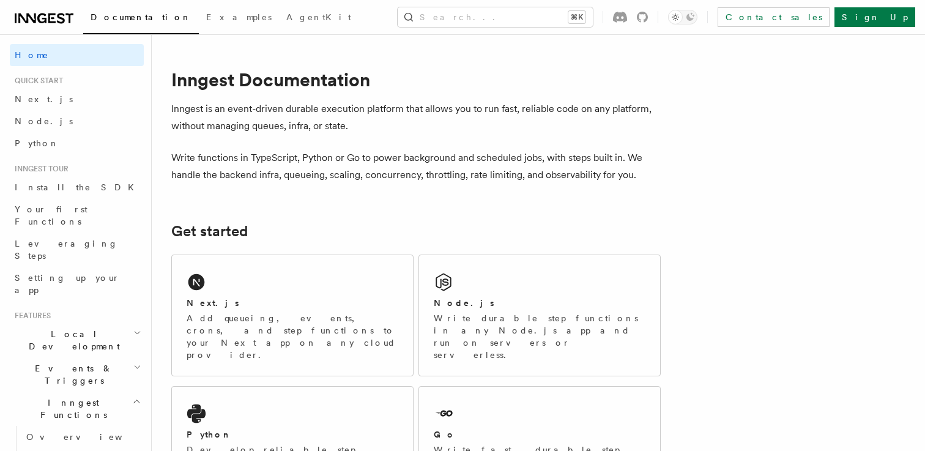  Describe the element at coordinates (141, 17) in the screenshot. I see `span: Documentation` at that location.